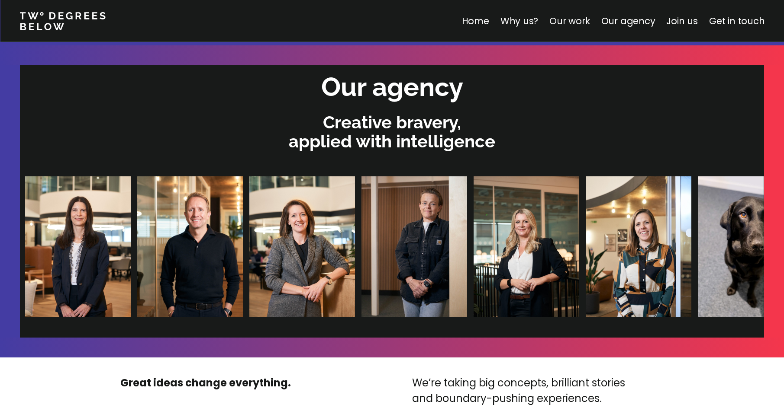 The image size is (784, 408). I want to click on img: Lizzie, so click(637, 247).